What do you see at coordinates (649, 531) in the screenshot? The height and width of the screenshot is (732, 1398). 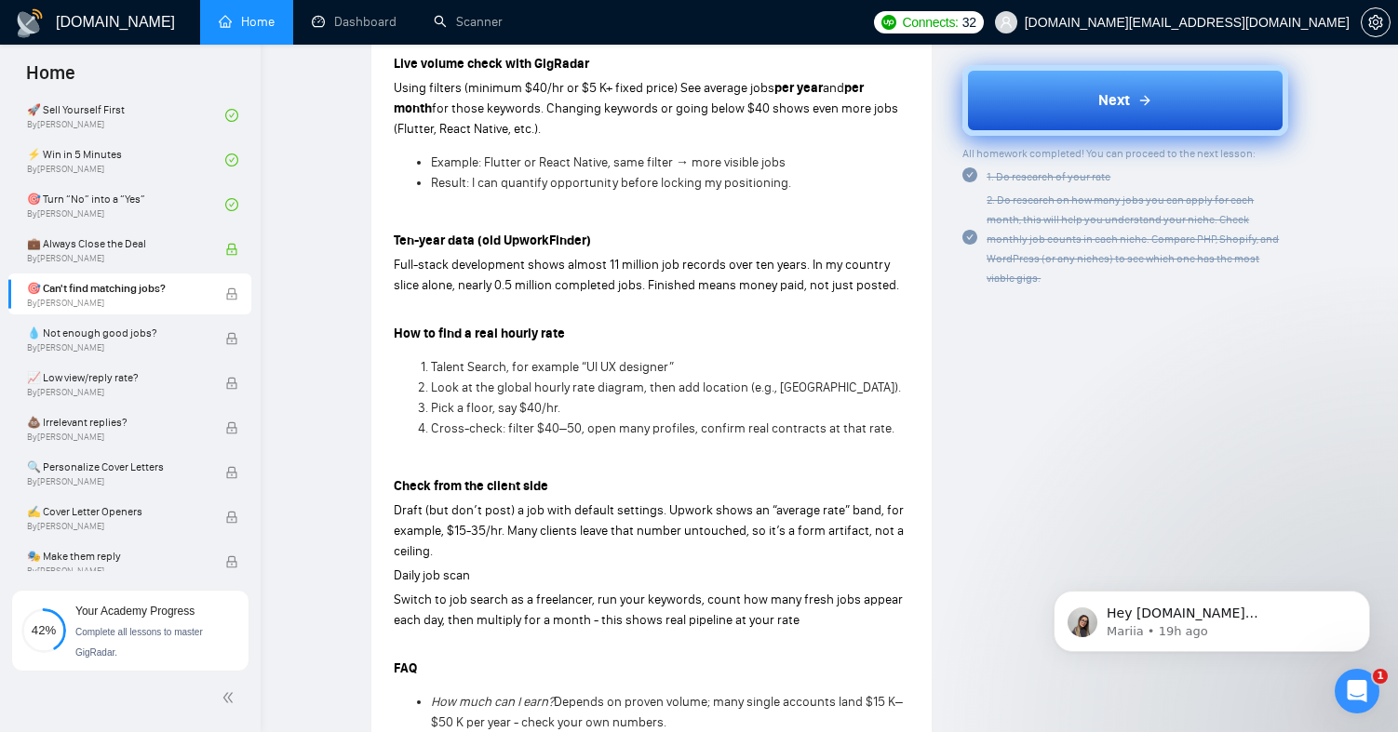 I see `span: Draft (but don’t post) a job with default settings. Upwork shows an “average rate” band, for exam...` at bounding box center [649, 531].